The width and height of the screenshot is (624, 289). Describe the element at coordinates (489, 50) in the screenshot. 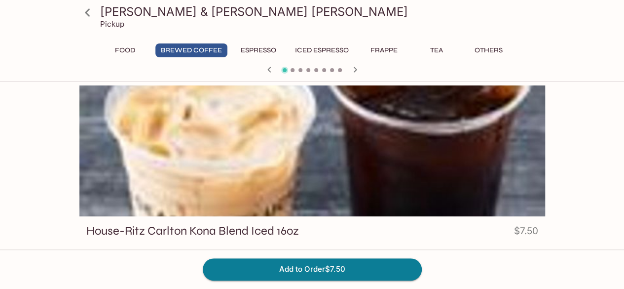

I see `button: Others` at that location.